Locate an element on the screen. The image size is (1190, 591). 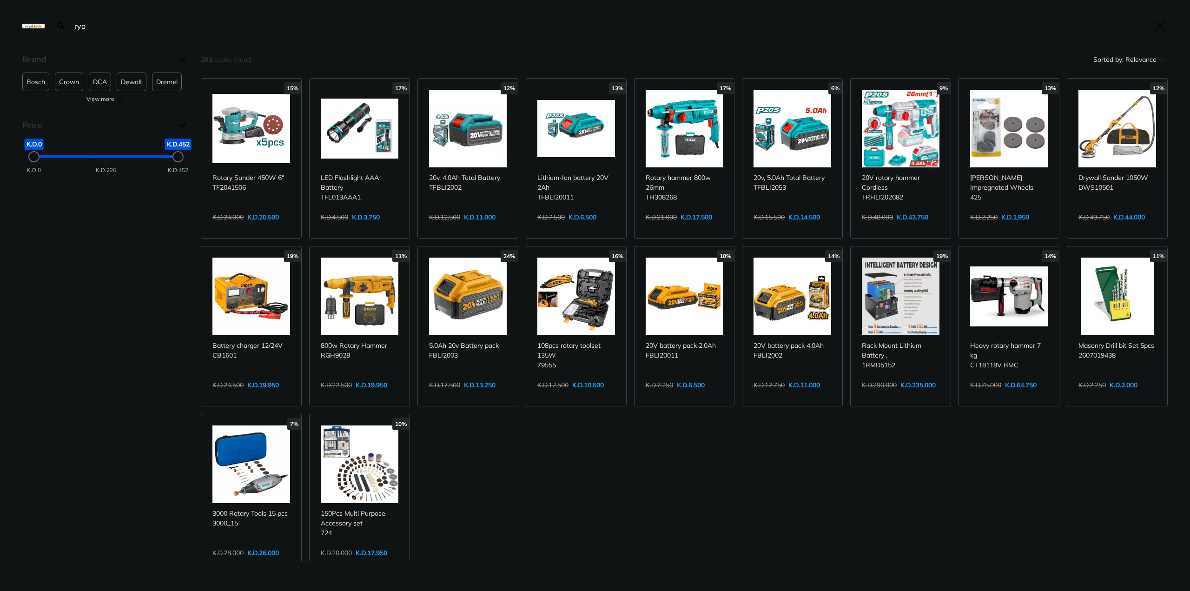
input: Search… is located at coordinates (610, 26).